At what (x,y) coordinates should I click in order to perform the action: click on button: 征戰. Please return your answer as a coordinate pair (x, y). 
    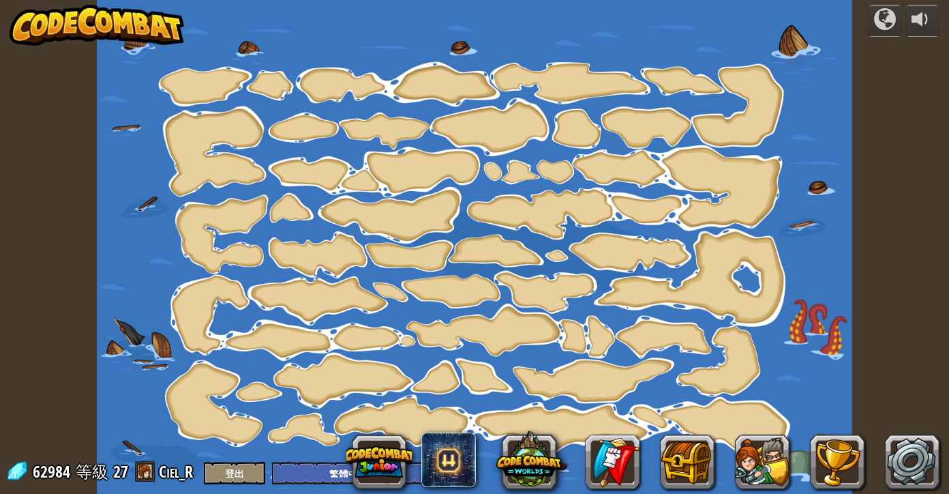
    Looking at the image, I should click on (885, 20).